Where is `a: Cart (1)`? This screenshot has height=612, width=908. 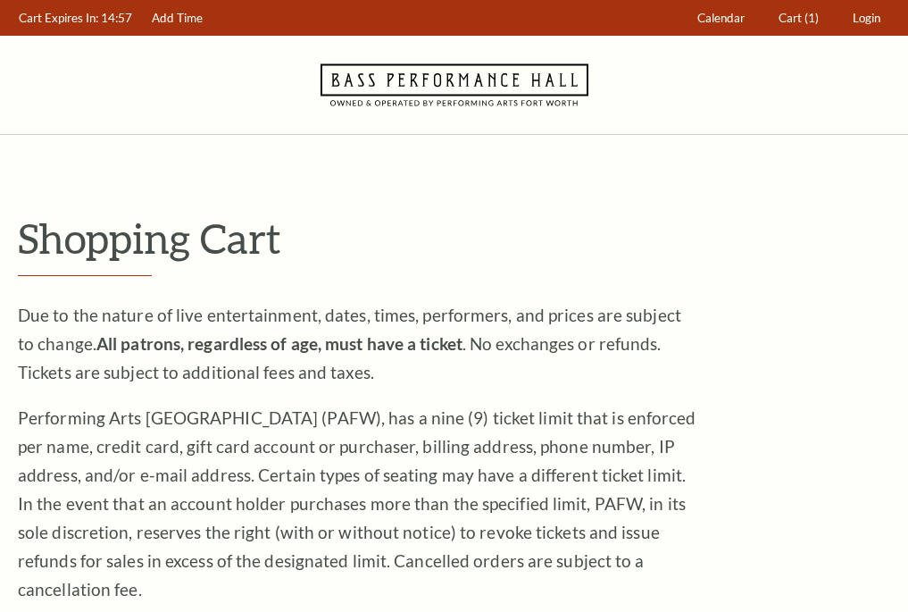 a: Cart (1) is located at coordinates (799, 18).